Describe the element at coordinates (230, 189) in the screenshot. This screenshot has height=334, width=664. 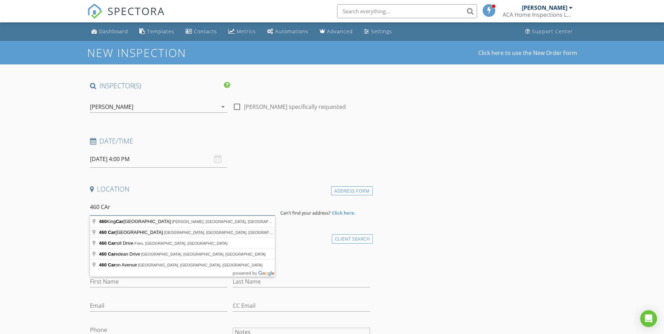
I see `h4: Location` at that location.